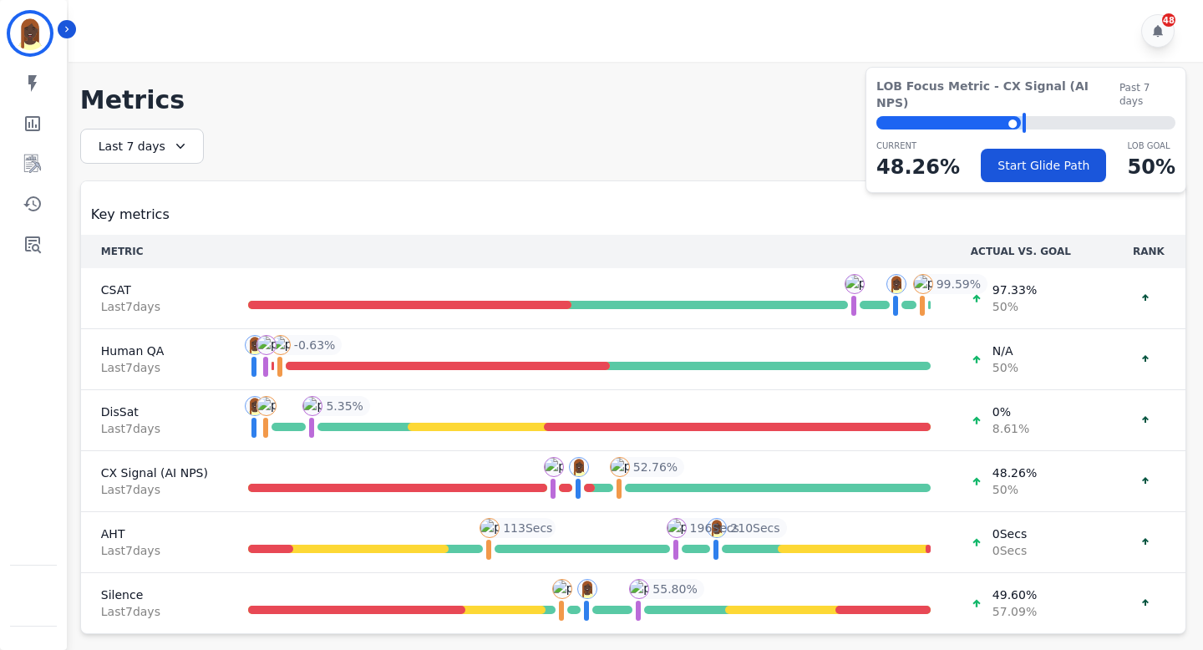  Describe the element at coordinates (527, 528) in the screenshot. I see `span: 113 Secs` at that location.